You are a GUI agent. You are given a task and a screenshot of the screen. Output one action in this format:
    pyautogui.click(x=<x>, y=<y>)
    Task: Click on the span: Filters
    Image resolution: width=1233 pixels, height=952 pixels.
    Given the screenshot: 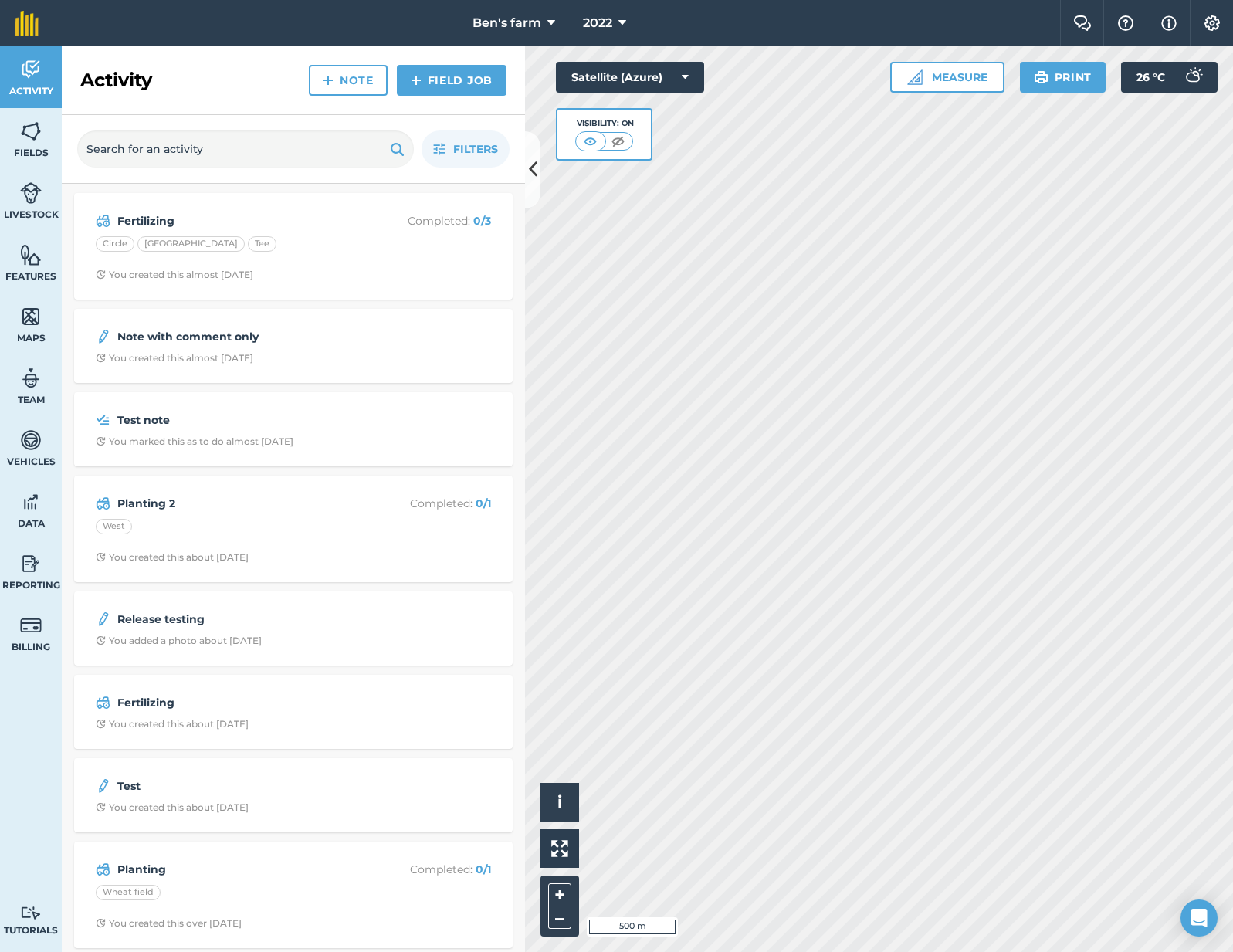 What is the action you would take?
    pyautogui.click(x=476, y=149)
    